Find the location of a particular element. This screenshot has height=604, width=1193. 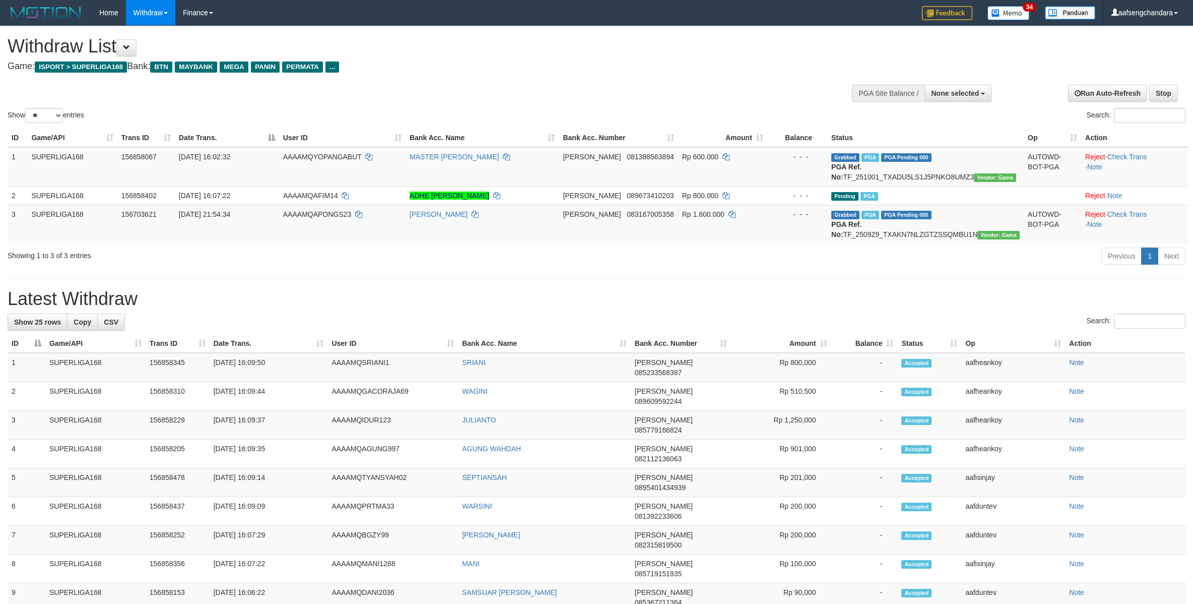

a: WARSINI is located at coordinates (477, 506).